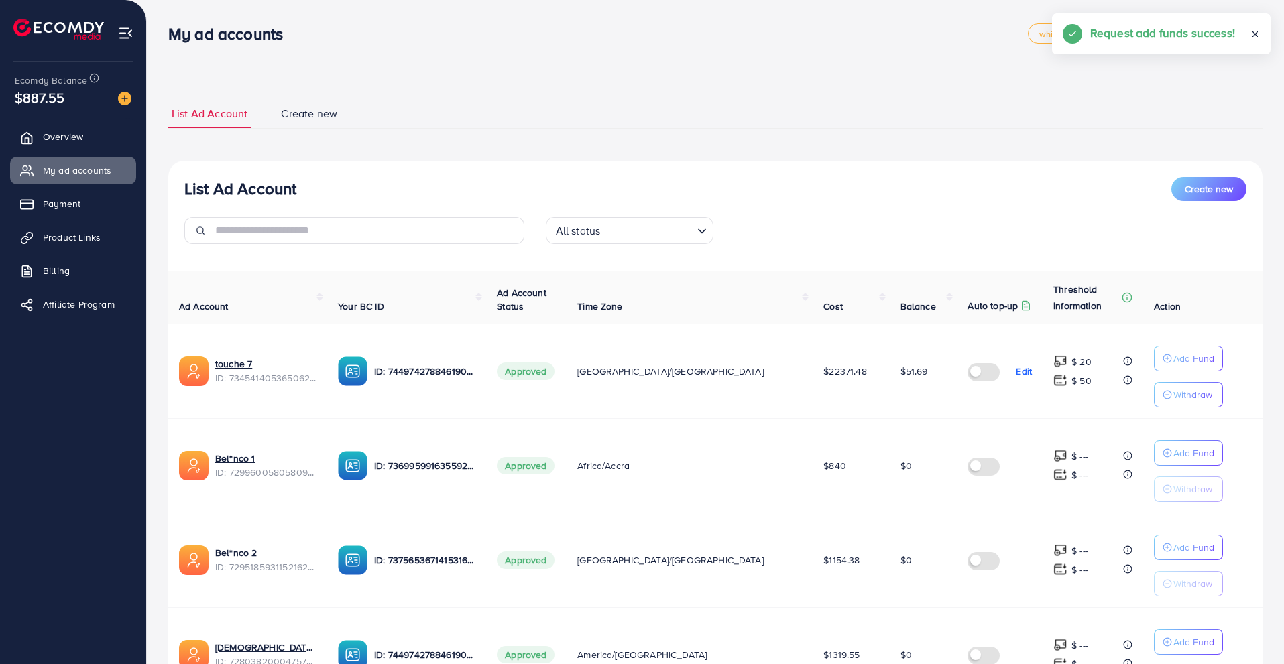 The height and width of the screenshot is (664, 1284). I want to click on h3: List Ad Account, so click(240, 188).